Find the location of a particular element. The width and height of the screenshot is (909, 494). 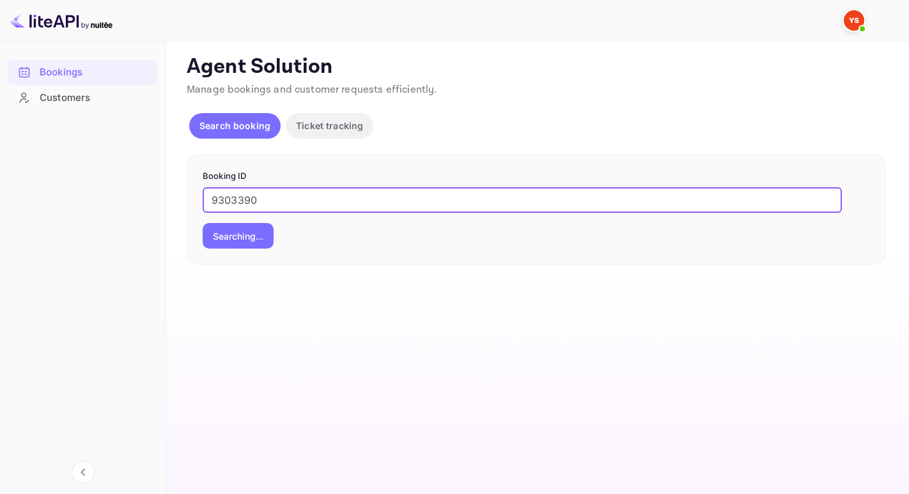

p: Search booking is located at coordinates (235, 125).